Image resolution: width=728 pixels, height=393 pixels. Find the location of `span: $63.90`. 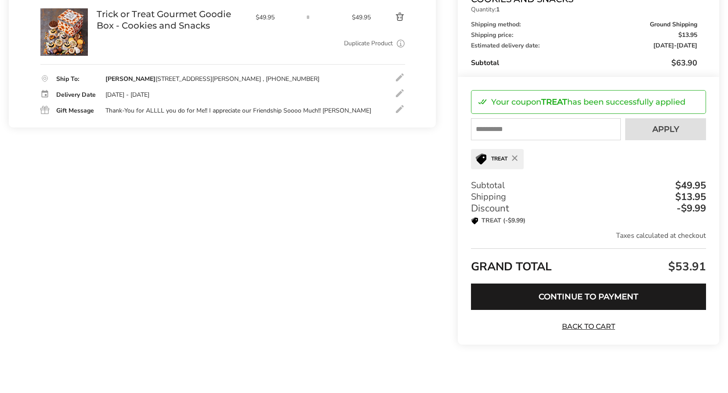

span: $63.90 is located at coordinates (684, 63).